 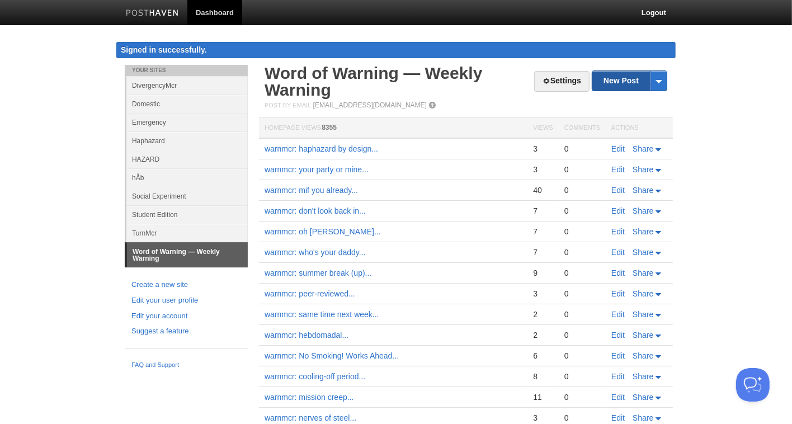 I want to click on a: Student Edition, so click(x=187, y=214).